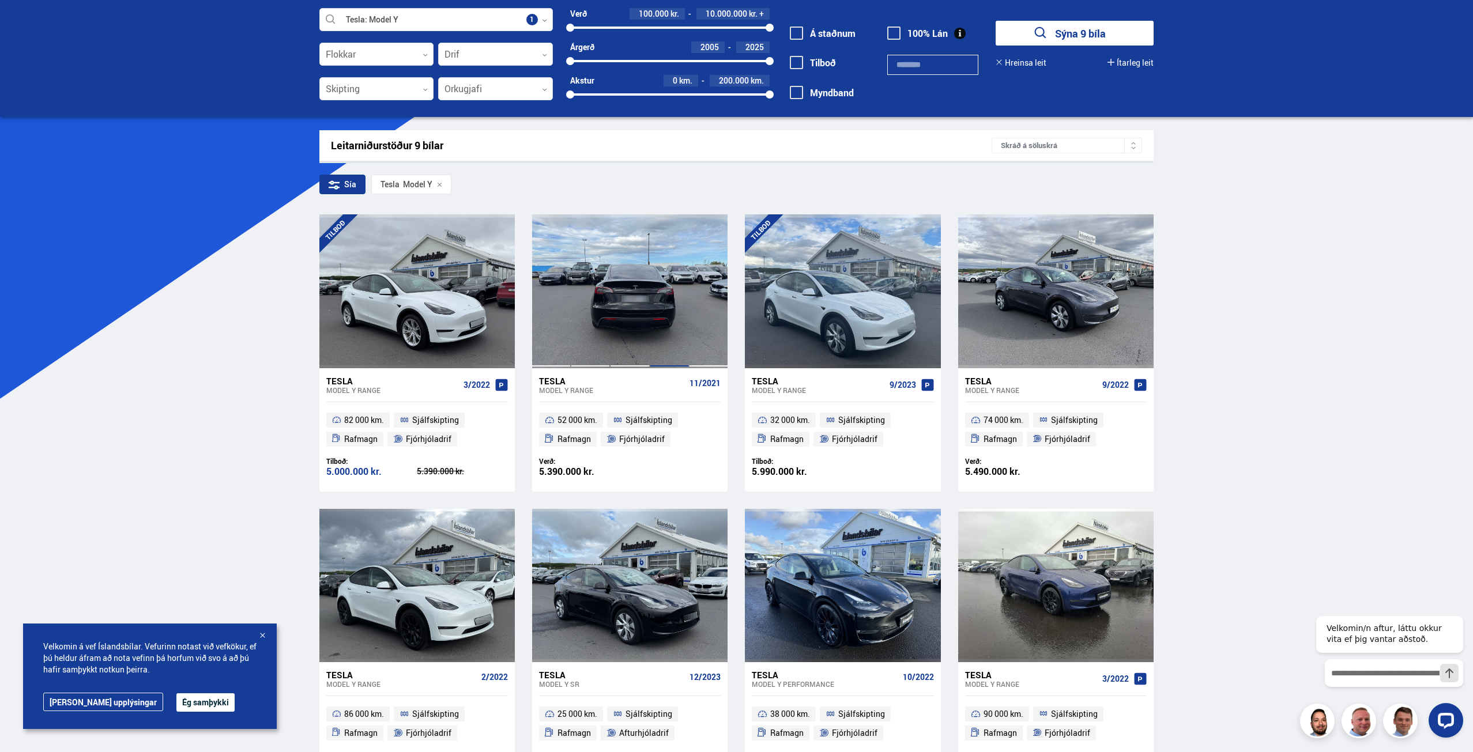  What do you see at coordinates (582, 47) in the screenshot?
I see `div: Árgerð` at bounding box center [582, 47].